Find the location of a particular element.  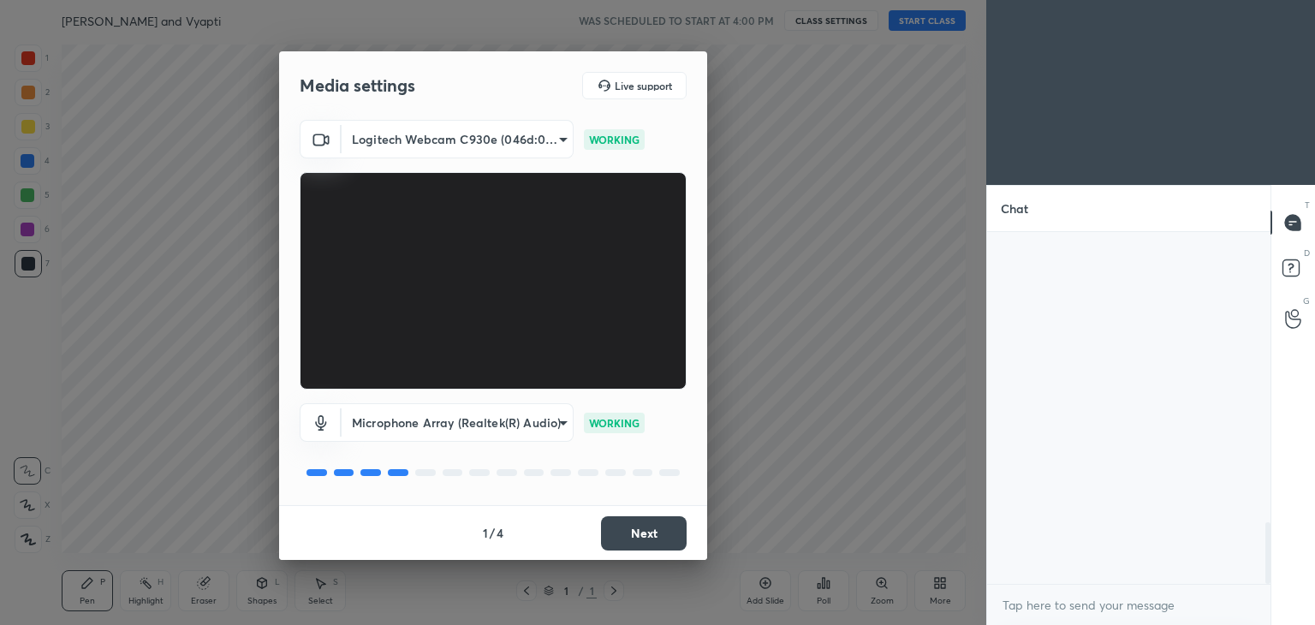

p: T is located at coordinates (1308, 205).